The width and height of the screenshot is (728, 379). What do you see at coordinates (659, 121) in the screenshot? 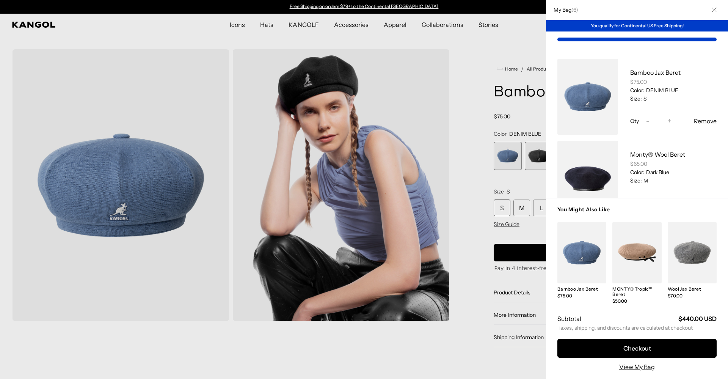
I see `input: Quantity for Bamboo Jax Beret` at bounding box center [659, 121].